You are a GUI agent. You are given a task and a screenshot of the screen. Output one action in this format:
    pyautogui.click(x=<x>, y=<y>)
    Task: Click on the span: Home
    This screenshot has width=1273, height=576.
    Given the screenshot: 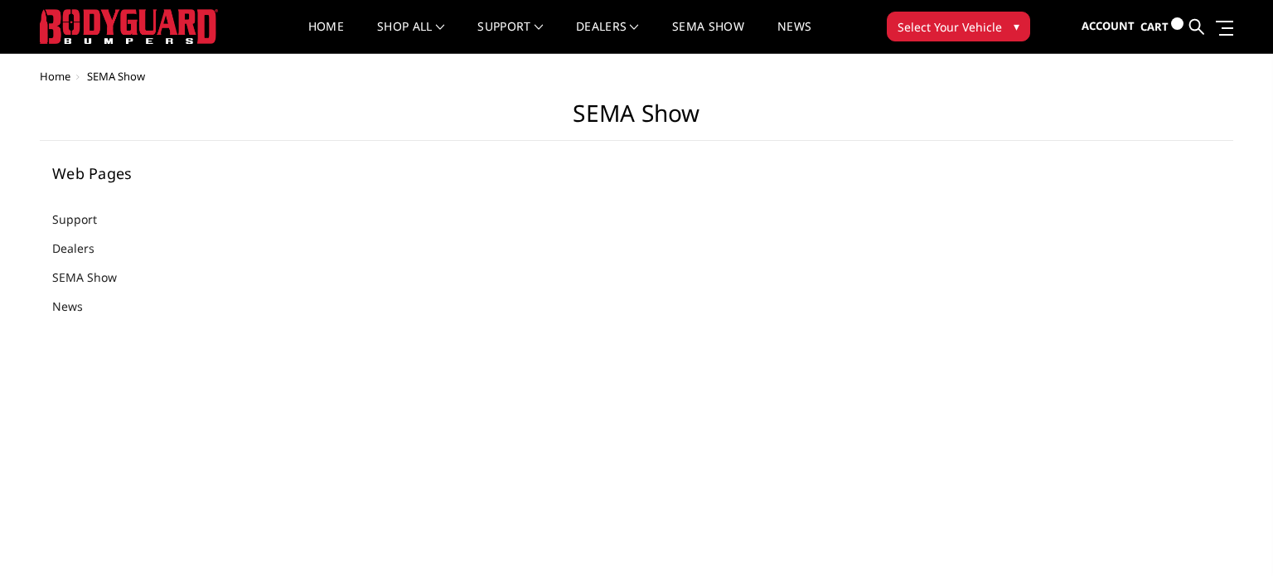 What is the action you would take?
    pyautogui.click(x=55, y=76)
    